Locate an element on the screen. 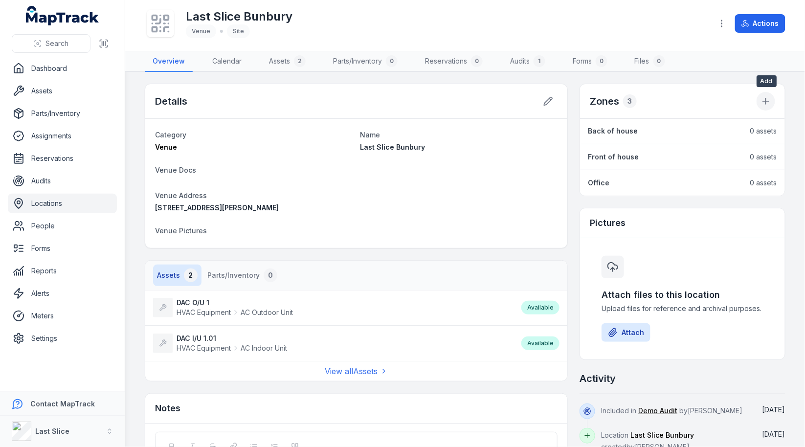 The image size is (805, 447). span: AC Outdoor Unit is located at coordinates (267, 313).